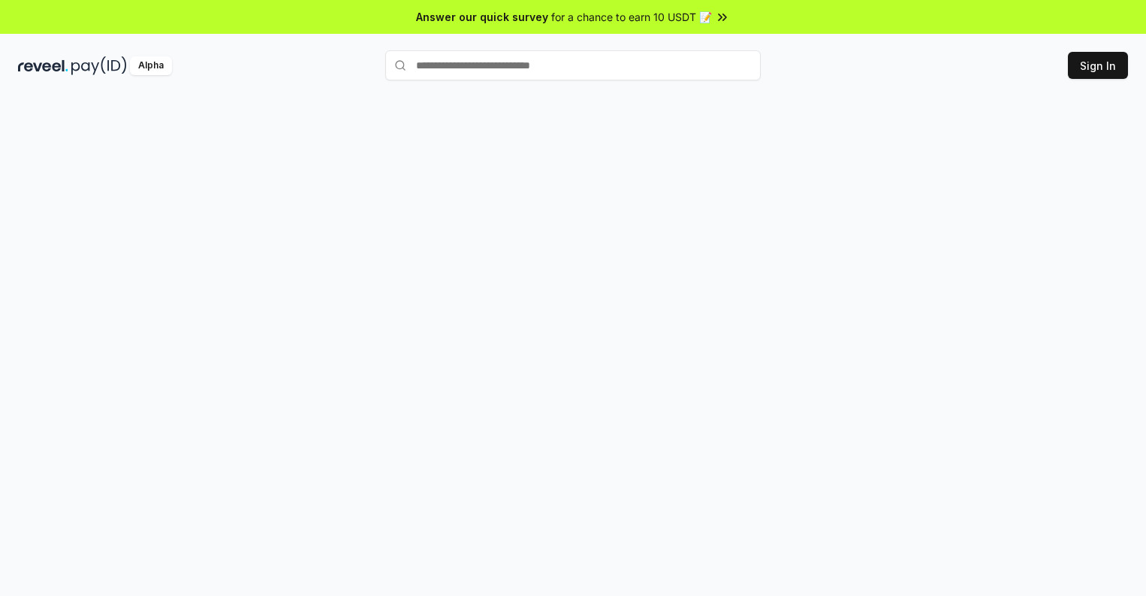 This screenshot has width=1146, height=596. What do you see at coordinates (482, 17) in the screenshot?
I see `span: Answer our quick survey` at bounding box center [482, 17].